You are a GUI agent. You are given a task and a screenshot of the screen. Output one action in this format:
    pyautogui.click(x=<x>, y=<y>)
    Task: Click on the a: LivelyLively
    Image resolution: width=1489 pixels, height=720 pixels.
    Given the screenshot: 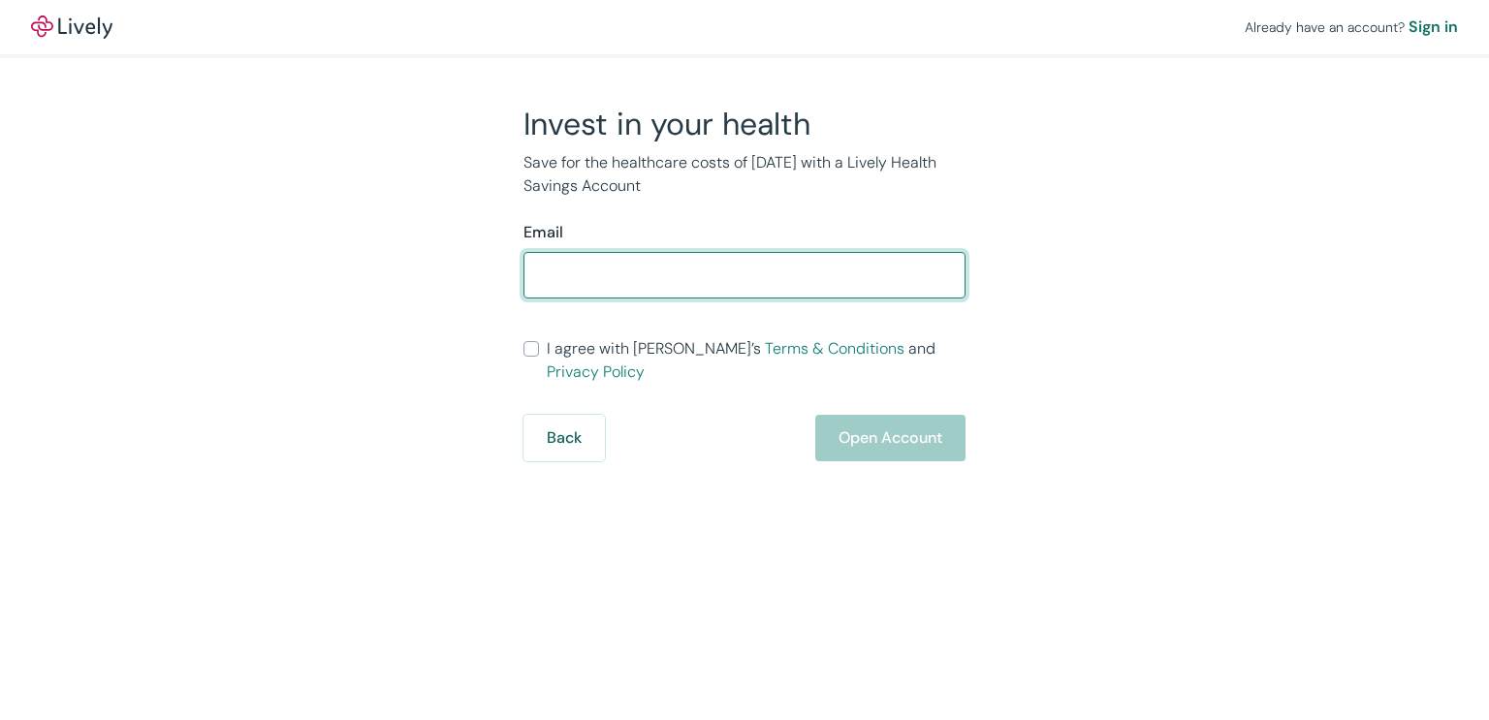 What is the action you would take?
    pyautogui.click(x=72, y=27)
    